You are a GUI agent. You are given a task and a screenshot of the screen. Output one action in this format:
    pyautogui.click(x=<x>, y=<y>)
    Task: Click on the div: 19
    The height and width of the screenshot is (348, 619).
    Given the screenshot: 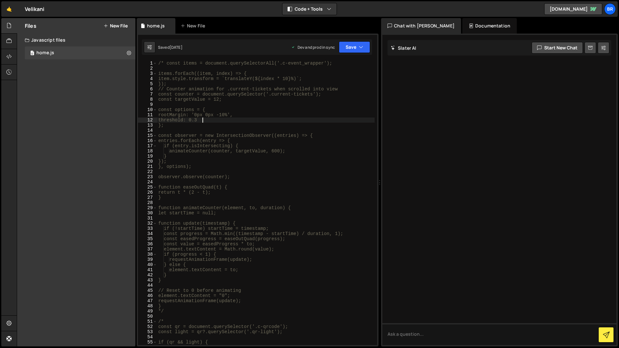 What is the action you would take?
    pyautogui.click(x=147, y=156)
    